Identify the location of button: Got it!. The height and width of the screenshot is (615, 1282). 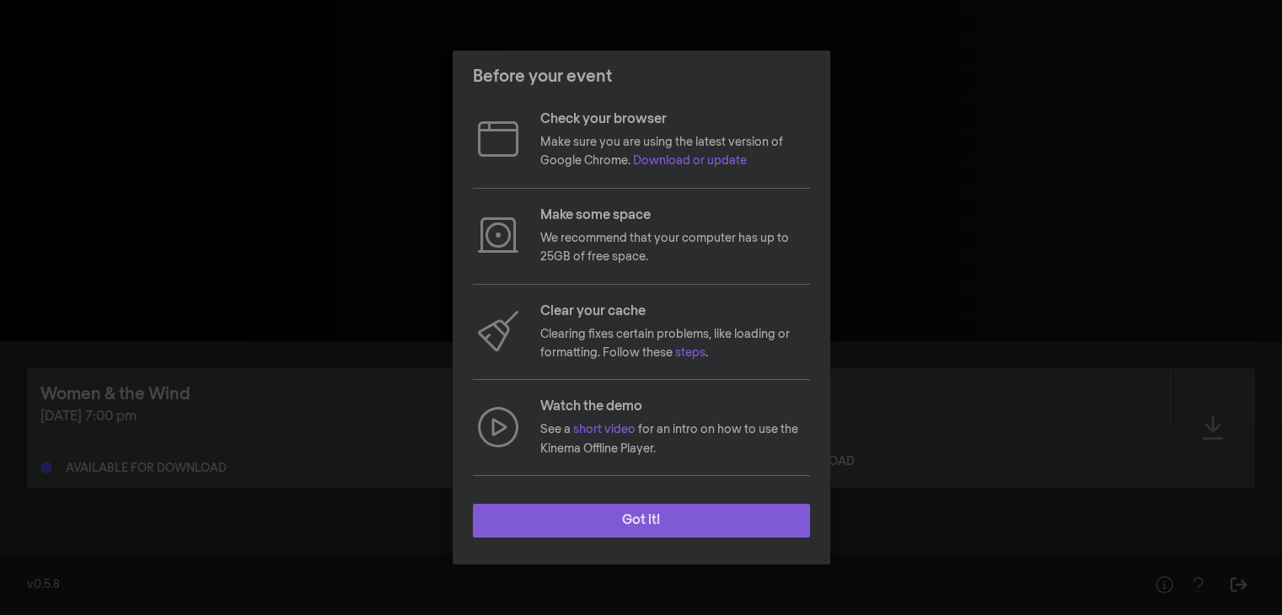
(641, 521).